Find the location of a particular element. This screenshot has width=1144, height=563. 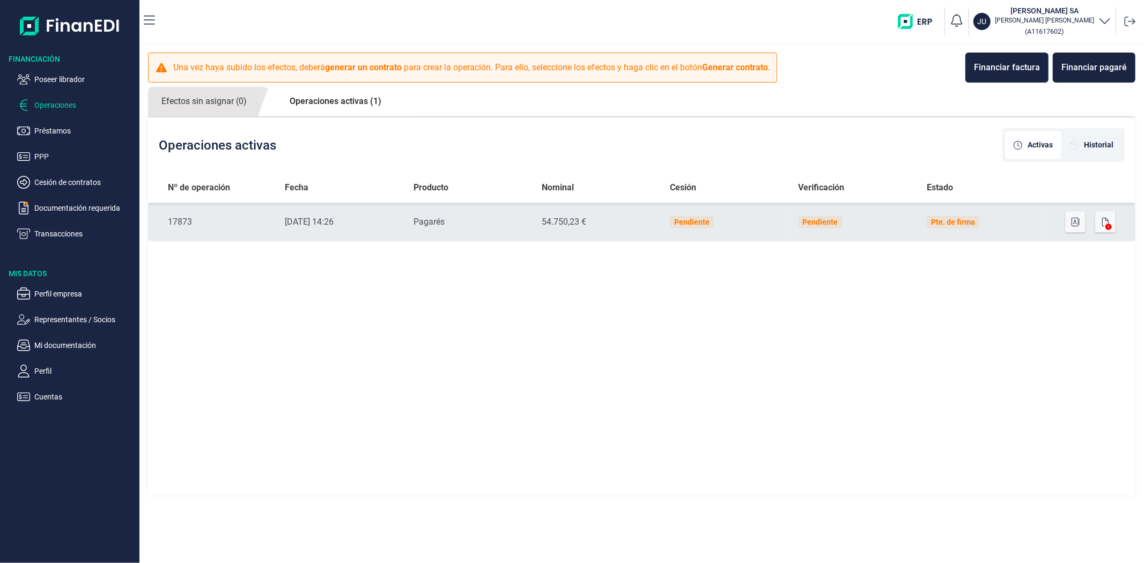

div: Financiar pagaré is located at coordinates (1094, 68).